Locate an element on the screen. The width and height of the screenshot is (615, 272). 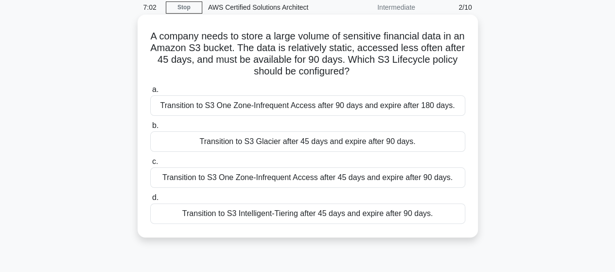
a: Stop is located at coordinates (184, 7).